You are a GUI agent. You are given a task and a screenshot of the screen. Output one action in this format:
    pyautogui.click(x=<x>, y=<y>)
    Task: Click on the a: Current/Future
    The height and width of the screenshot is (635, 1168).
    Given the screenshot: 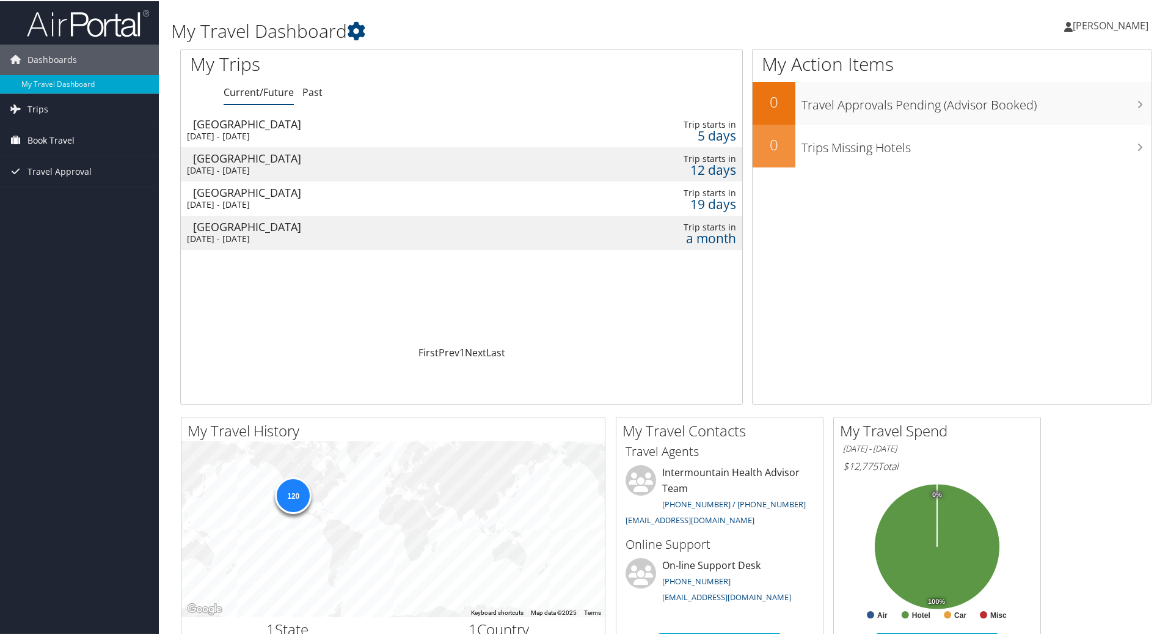 What is the action you would take?
    pyautogui.click(x=258, y=91)
    